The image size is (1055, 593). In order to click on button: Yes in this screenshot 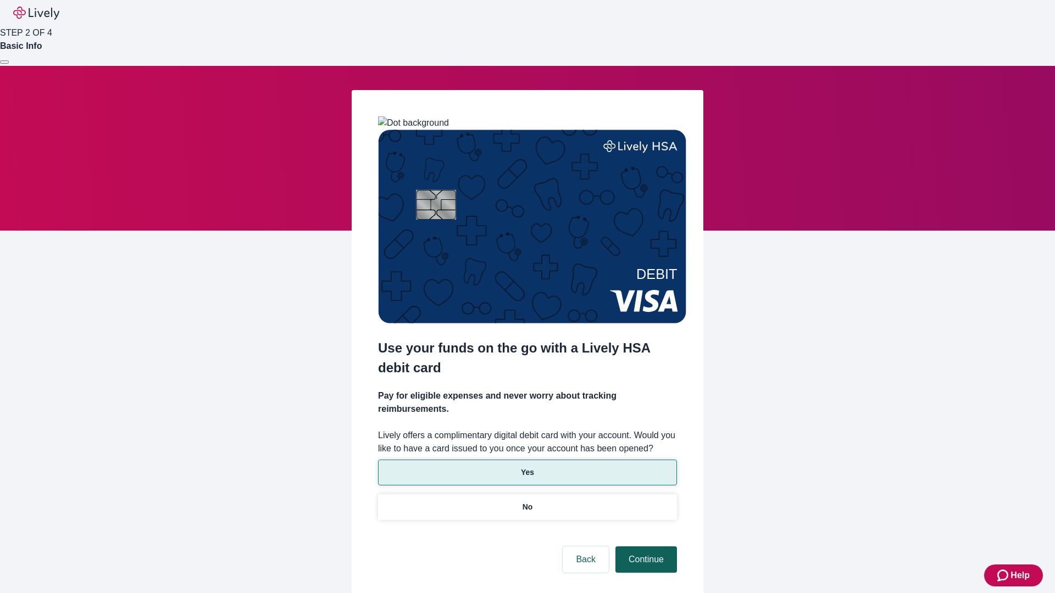, I will do `click(528, 473)`.